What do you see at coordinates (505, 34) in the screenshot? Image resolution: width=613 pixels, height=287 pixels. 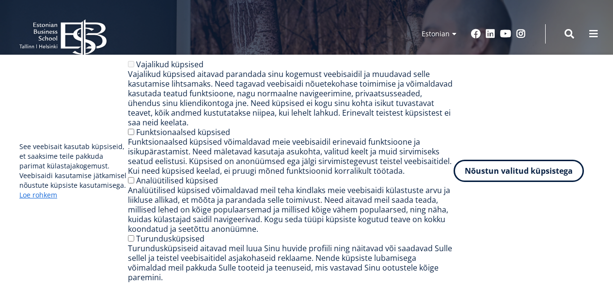 I see `a: Youtube` at bounding box center [505, 34].